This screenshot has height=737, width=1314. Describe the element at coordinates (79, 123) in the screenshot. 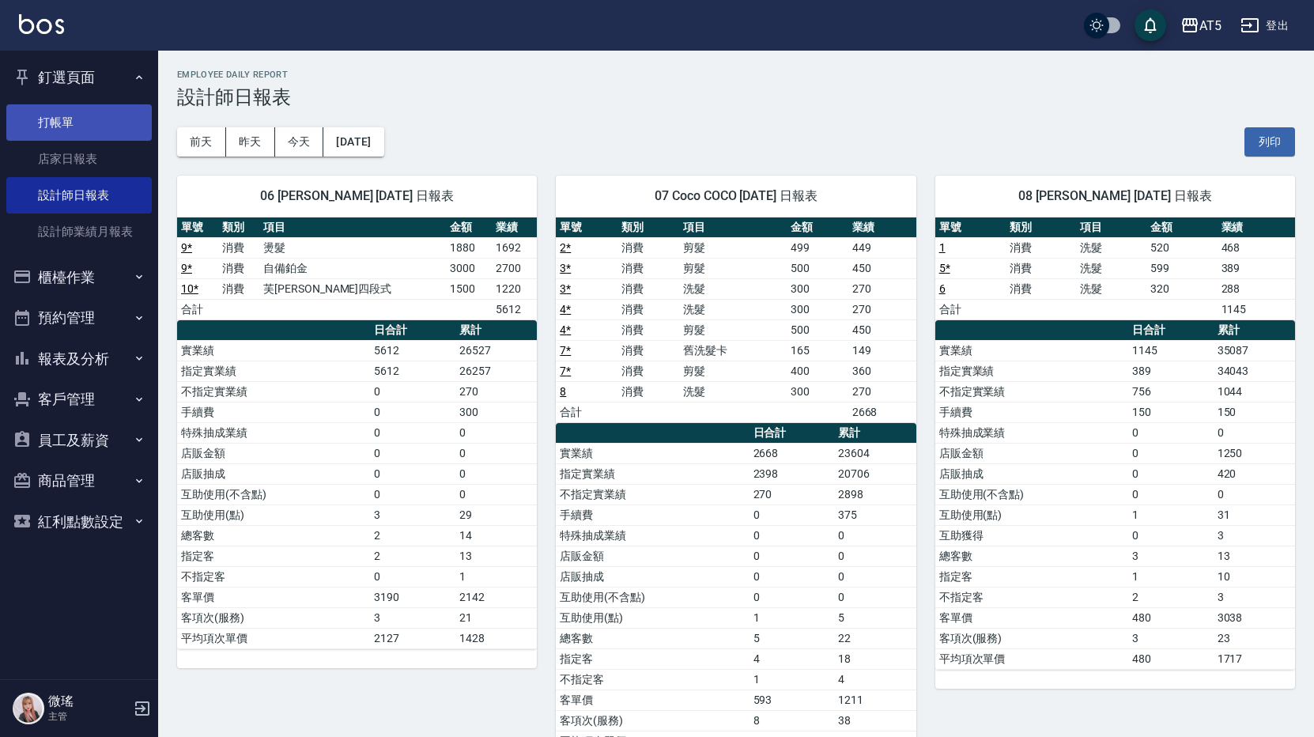

I see `a: 打帳單` at that location.